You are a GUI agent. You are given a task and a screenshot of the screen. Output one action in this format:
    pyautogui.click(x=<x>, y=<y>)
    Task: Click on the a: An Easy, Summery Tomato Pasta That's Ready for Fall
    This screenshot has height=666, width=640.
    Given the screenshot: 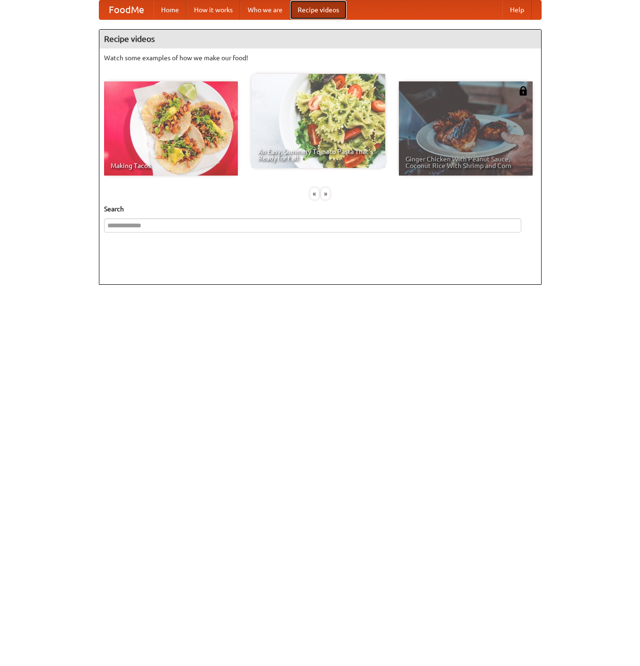 What is the action you would take?
    pyautogui.click(x=318, y=121)
    